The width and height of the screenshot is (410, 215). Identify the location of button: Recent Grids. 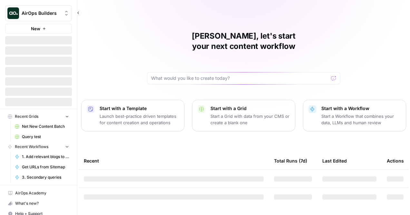
(38, 117).